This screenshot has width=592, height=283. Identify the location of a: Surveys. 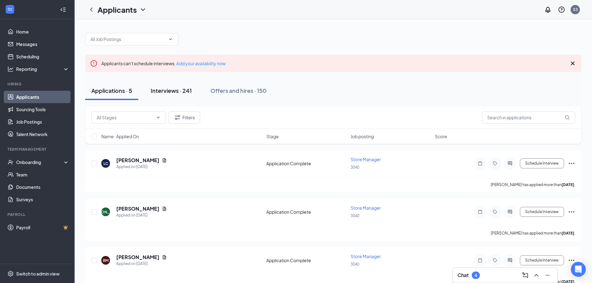
(43, 200).